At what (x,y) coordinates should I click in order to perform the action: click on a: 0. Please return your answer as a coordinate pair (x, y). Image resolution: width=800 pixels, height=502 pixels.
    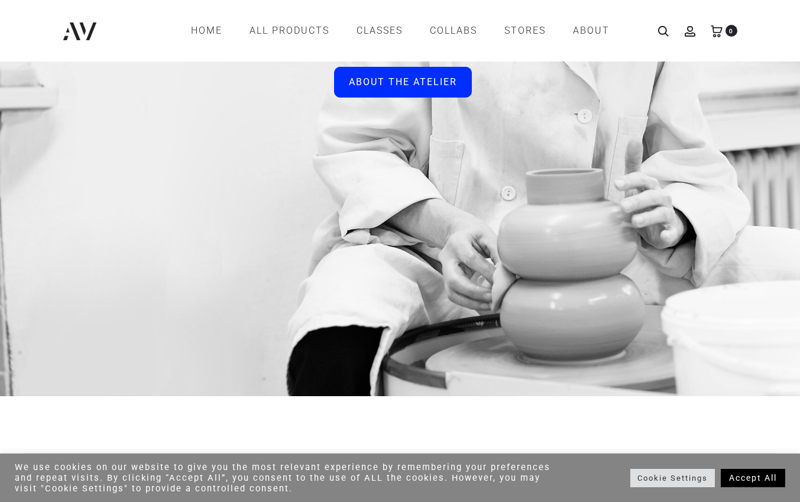
    Looking at the image, I should click on (717, 30).